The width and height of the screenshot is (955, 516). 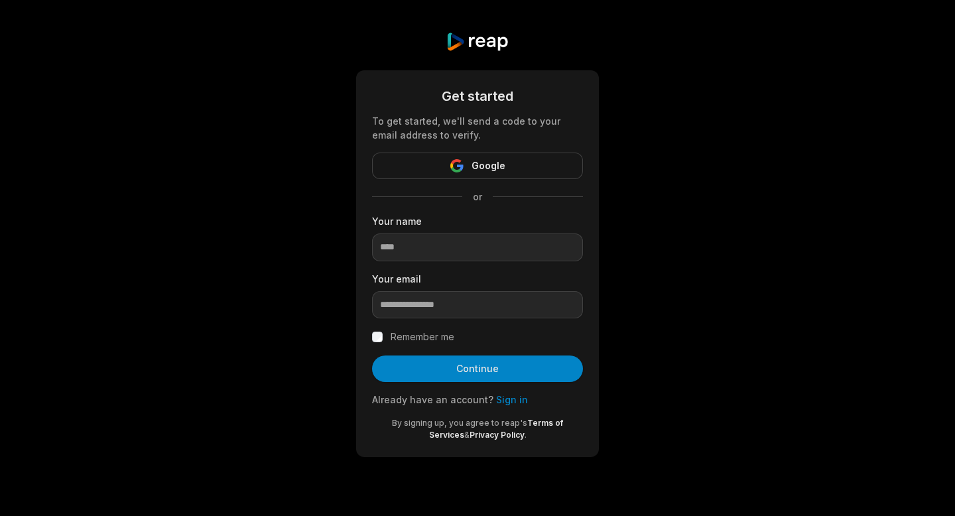 What do you see at coordinates (478, 369) in the screenshot?
I see `button: Continue` at bounding box center [478, 369].